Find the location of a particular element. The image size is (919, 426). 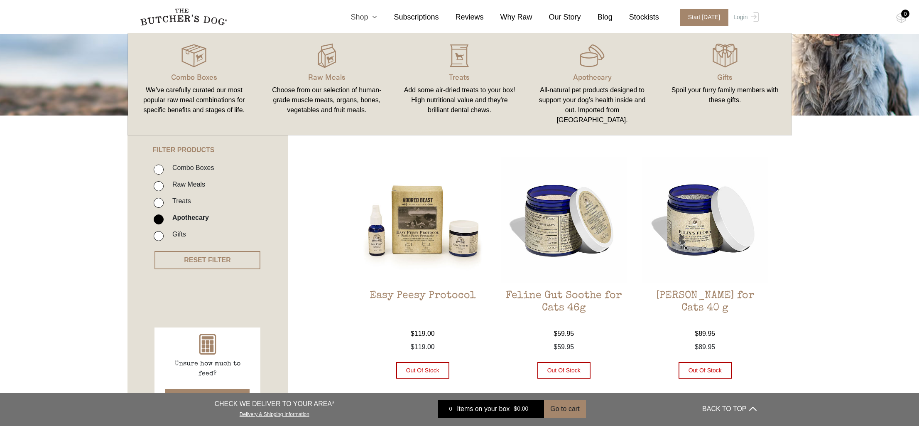

a: Why Raw is located at coordinates (508, 17).